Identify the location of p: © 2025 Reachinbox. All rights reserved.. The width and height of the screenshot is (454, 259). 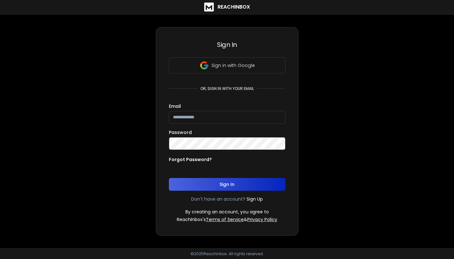
(227, 254).